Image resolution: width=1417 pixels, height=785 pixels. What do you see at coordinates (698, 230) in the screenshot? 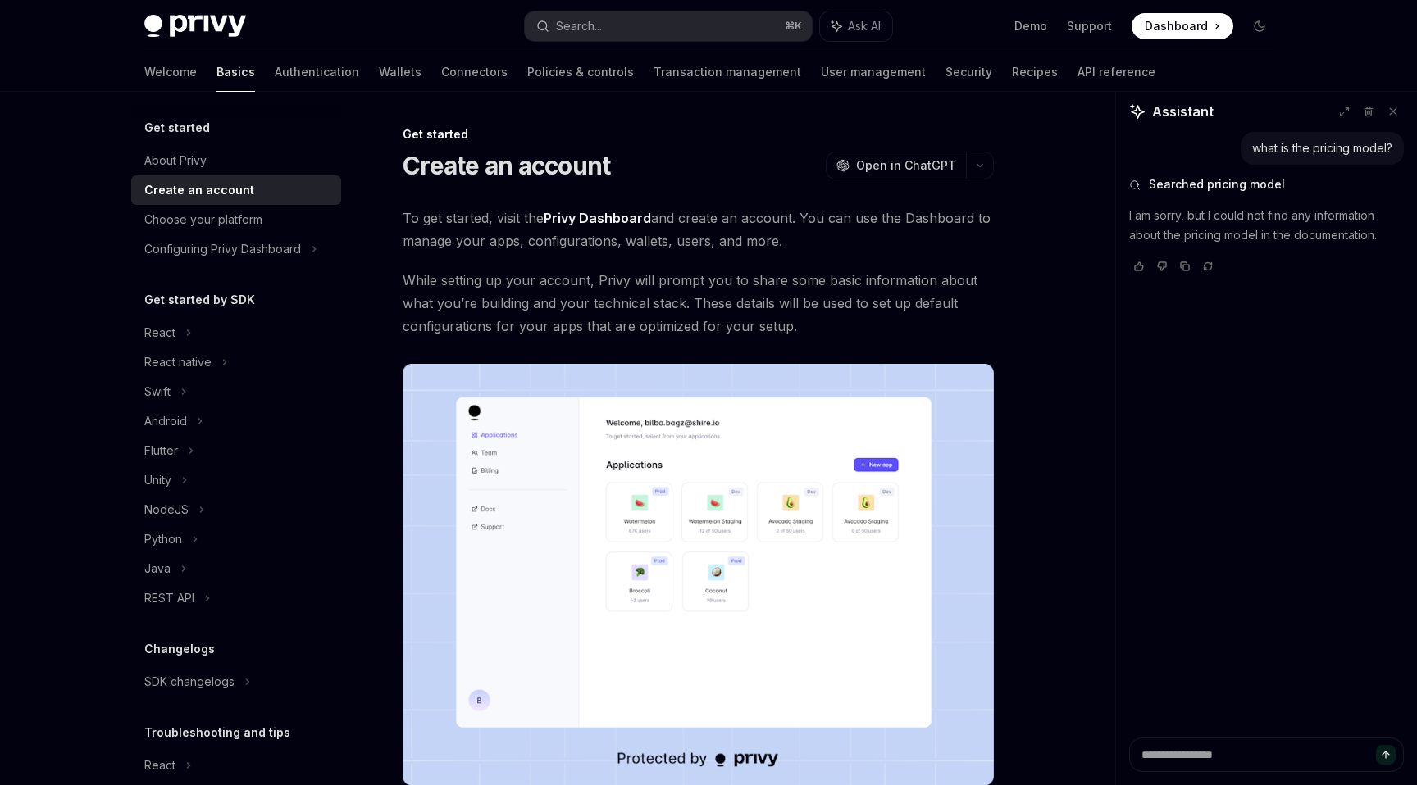
I see `span: To get started, visit the and create an account. You can use the Dashboard to manage your apps, c...` at bounding box center [698, 230].